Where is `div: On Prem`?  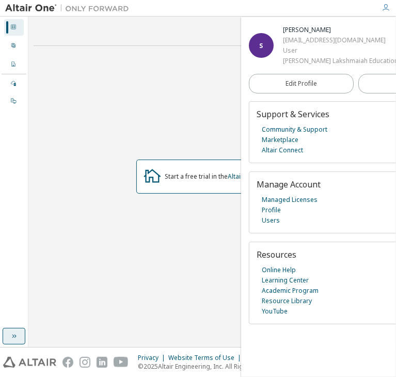 div: On Prem is located at coordinates (14, 101).